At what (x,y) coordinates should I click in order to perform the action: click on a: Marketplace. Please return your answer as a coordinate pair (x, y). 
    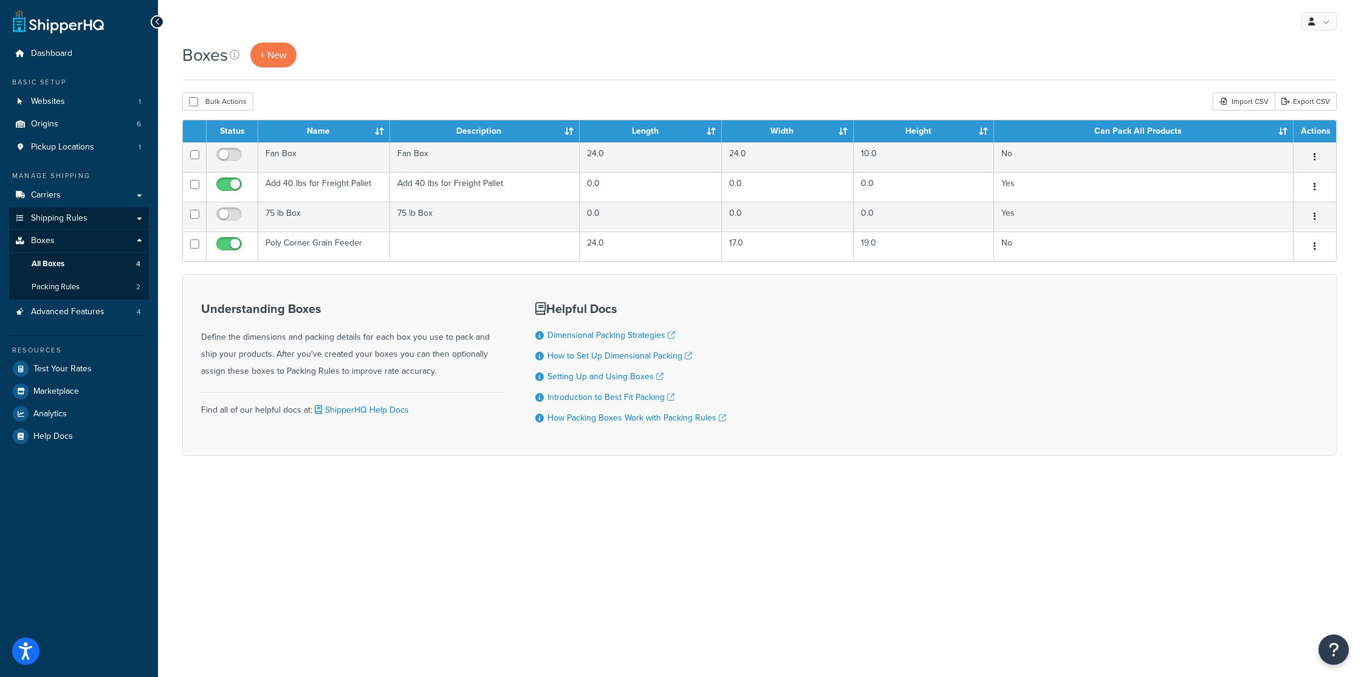
    Looking at the image, I should click on (79, 391).